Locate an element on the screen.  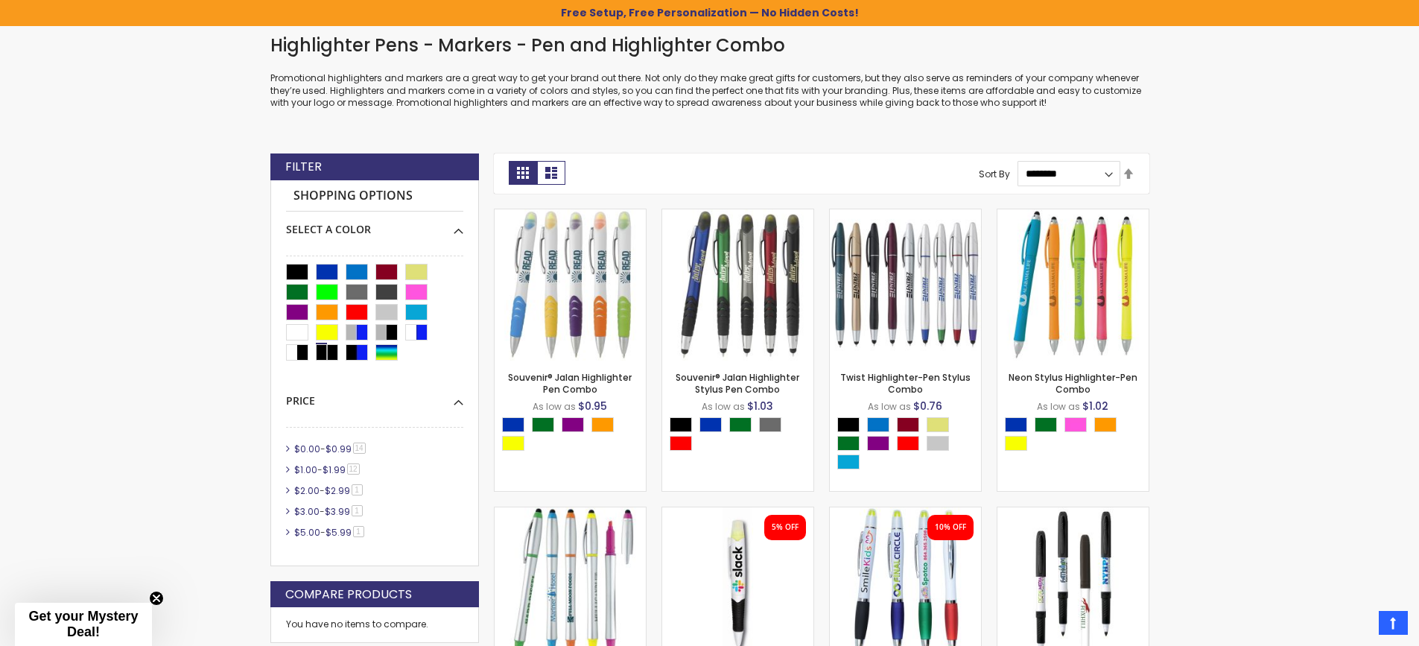
a: Pen and Highlighter Combo - Full Color Imprint is located at coordinates (737, 512).